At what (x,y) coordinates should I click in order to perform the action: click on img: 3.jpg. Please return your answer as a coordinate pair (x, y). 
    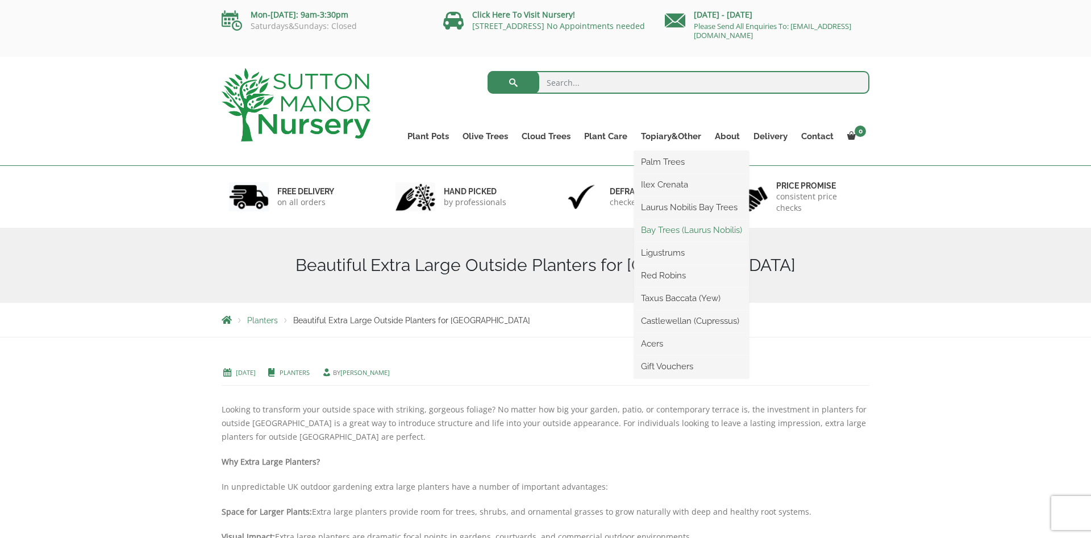
    Looking at the image, I should click on (581, 197).